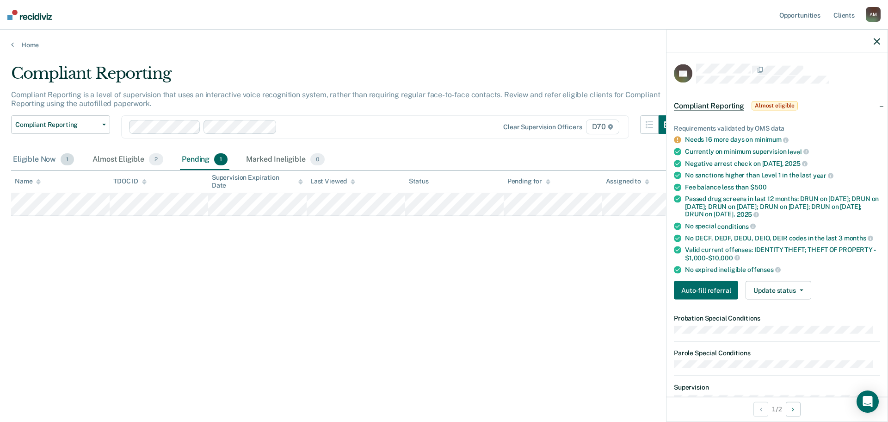 This screenshot has width=888, height=422. What do you see at coordinates (285, 160) in the screenshot?
I see `div: Marked Ineligible` at bounding box center [285, 160].